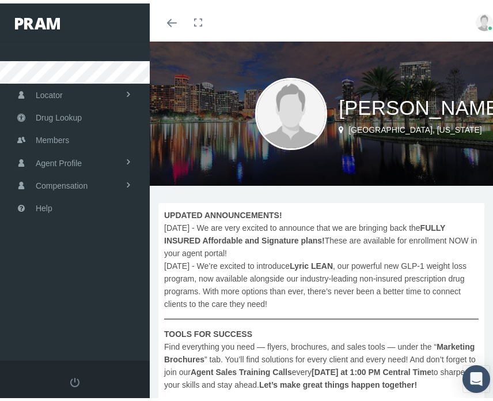 The image size is (493, 401). What do you see at coordinates (59, 114) in the screenshot?
I see `span: Drug Lookup` at bounding box center [59, 114].